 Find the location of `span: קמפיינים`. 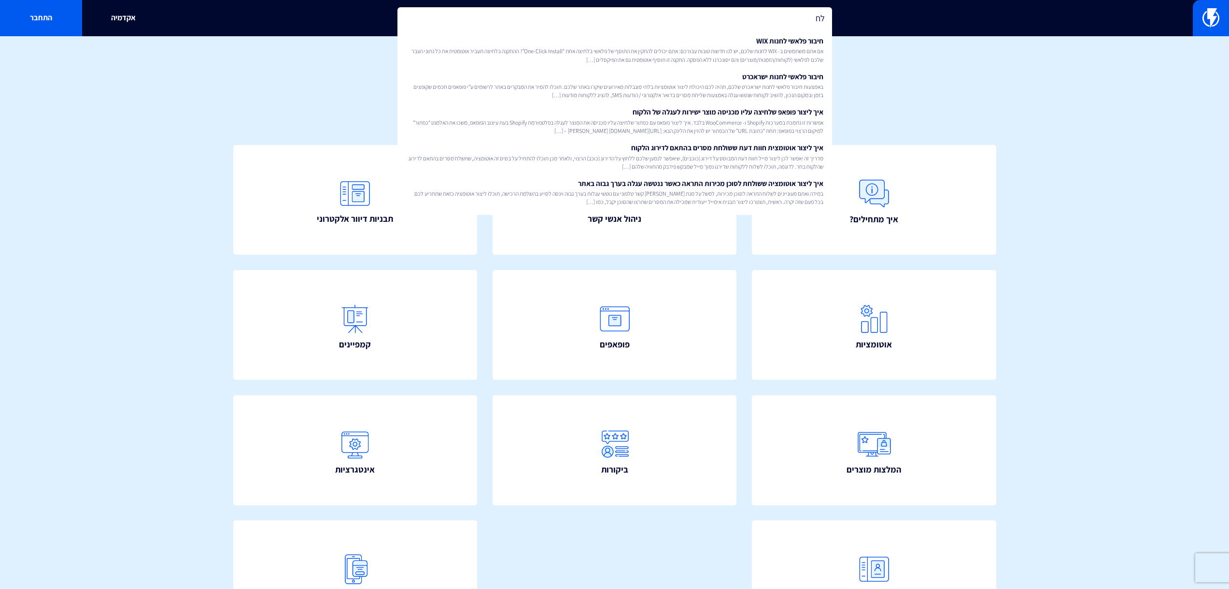

span: קמפיינים is located at coordinates (355, 344).